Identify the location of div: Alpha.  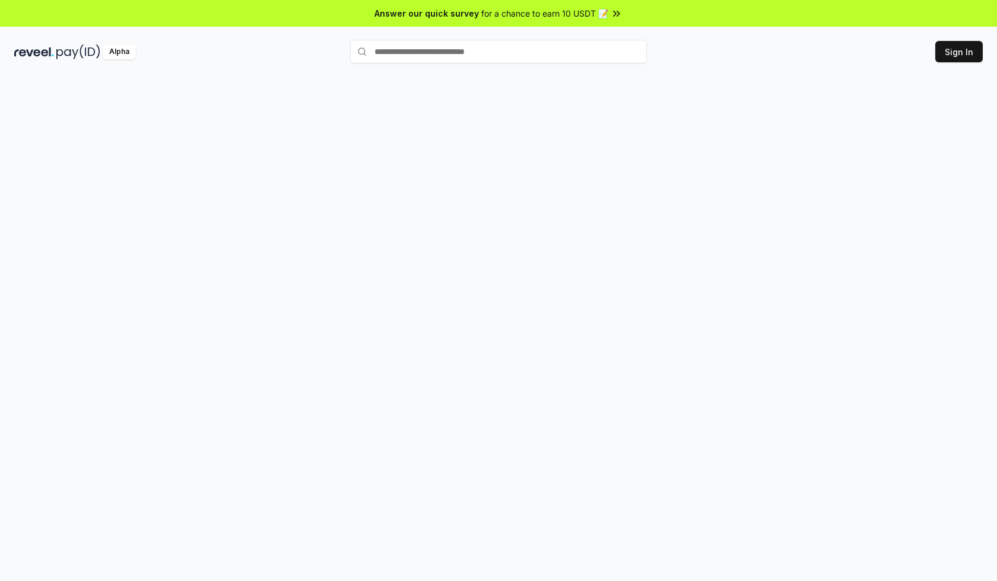
(119, 52).